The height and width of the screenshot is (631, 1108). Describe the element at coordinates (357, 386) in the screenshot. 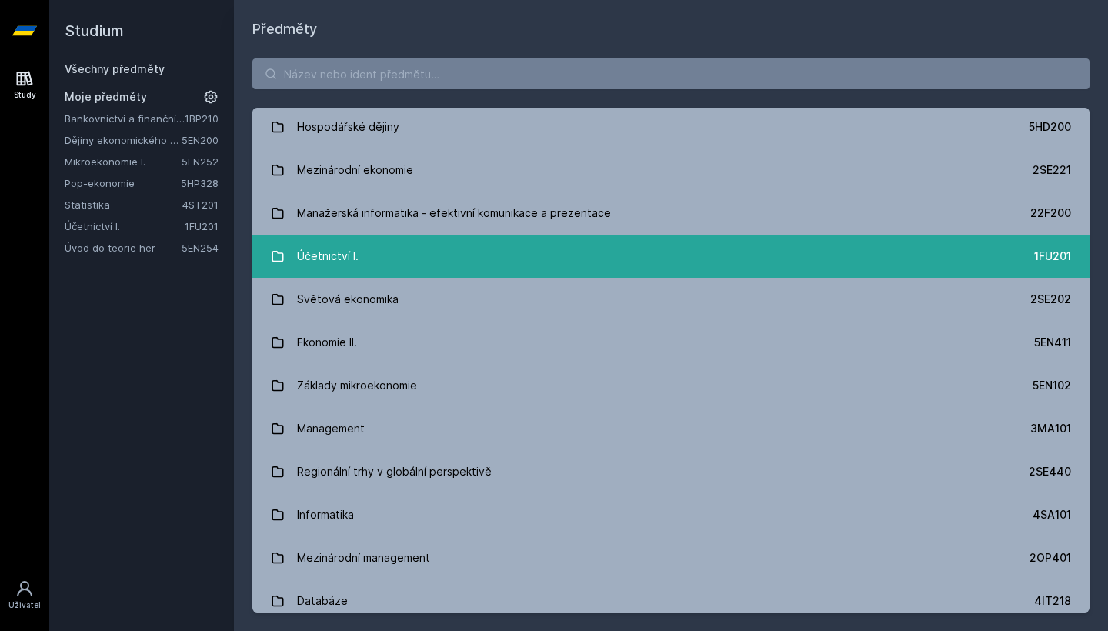

I see `div: Základy mikroekonomie` at that location.